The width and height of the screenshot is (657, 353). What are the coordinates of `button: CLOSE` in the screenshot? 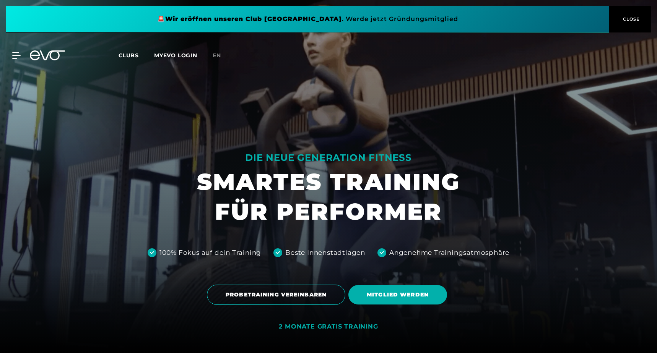 It's located at (630, 19).